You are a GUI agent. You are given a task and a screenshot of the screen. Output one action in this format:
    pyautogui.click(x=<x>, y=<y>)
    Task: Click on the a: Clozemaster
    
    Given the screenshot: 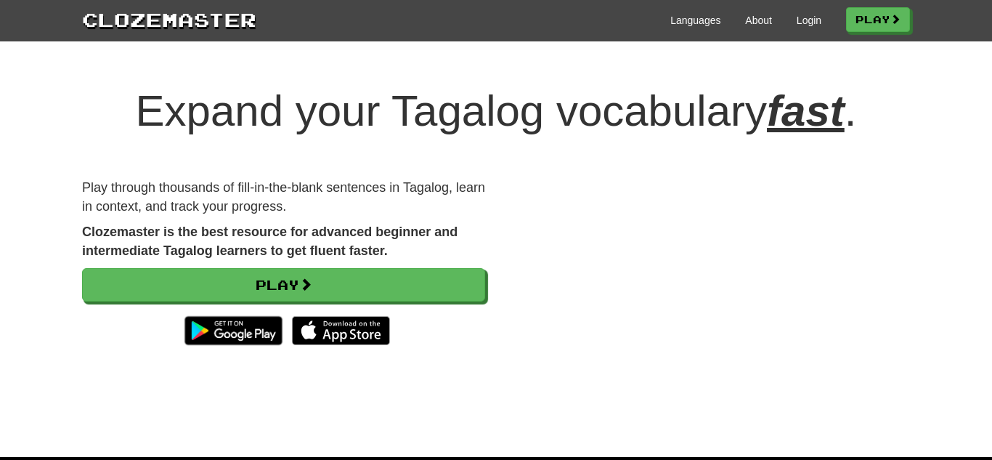 What is the action you would take?
    pyautogui.click(x=169, y=19)
    